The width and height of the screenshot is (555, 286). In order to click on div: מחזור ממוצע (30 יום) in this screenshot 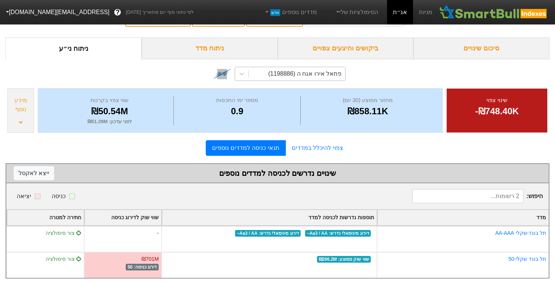, I will do `click(368, 100)`.